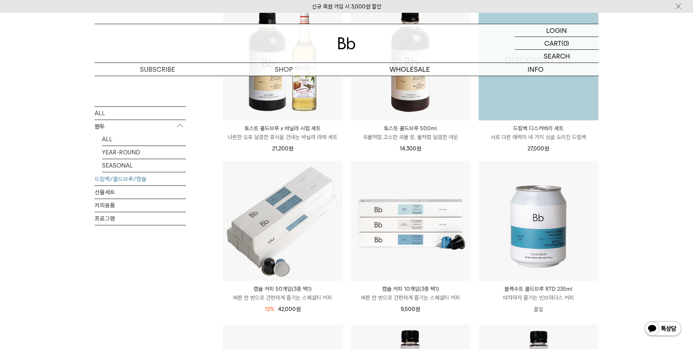 The image size is (693, 349). I want to click on p: WHOLESALE, so click(410, 69).